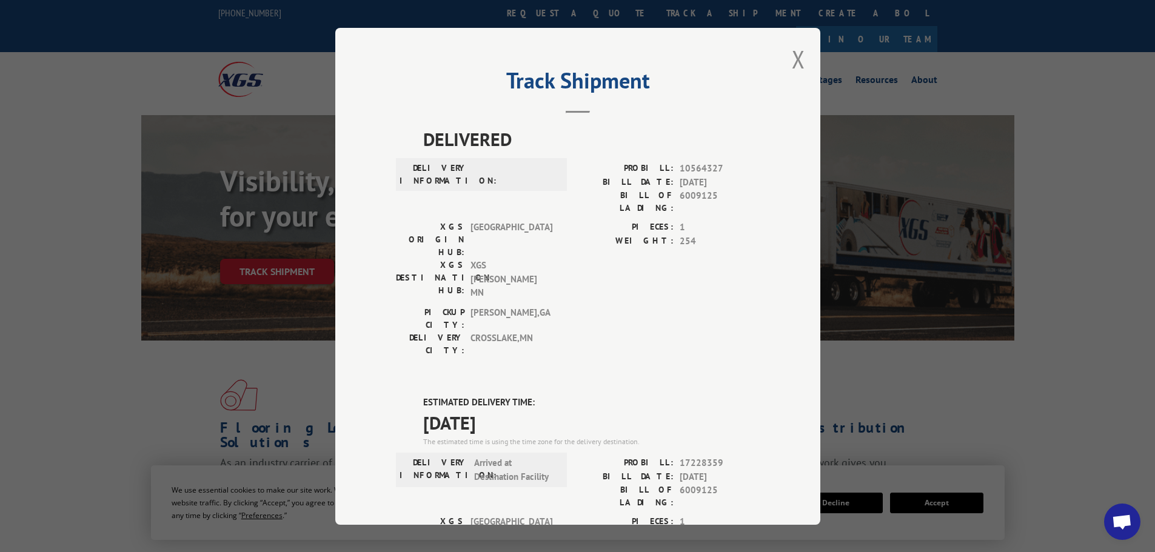 Image resolution: width=1155 pixels, height=552 pixels. Describe the element at coordinates (720, 169) in the screenshot. I see `span: 10564327` at that location.